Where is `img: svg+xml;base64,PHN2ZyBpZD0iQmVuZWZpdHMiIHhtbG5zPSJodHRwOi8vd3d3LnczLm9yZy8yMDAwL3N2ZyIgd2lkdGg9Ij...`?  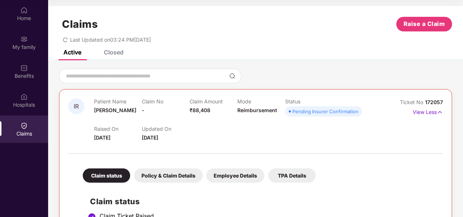
img: svg+xml;base64,PHN2ZyBpZD0iQmVuZWZpdHMiIHhtbG5zPSJodHRwOi8vd3d3LnczLm9yZy8yMDAwL3N2ZyIgd2lkdGg9Ij... is located at coordinates (24, 68).